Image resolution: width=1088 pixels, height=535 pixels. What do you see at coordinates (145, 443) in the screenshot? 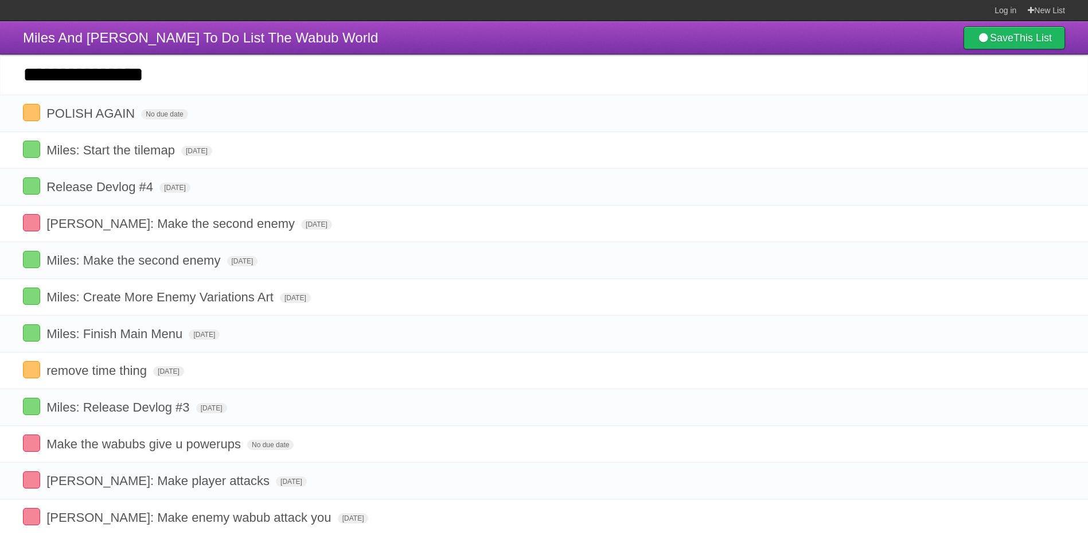
I see `span: Make the wabubs give u powerups` at bounding box center [145, 443].